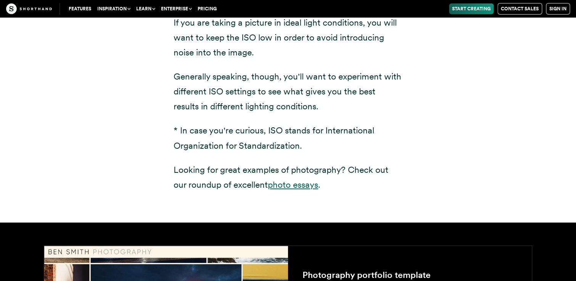 This screenshot has height=281, width=576. Describe the element at coordinates (176, 9) in the screenshot. I see `button: Enterprise` at that location.